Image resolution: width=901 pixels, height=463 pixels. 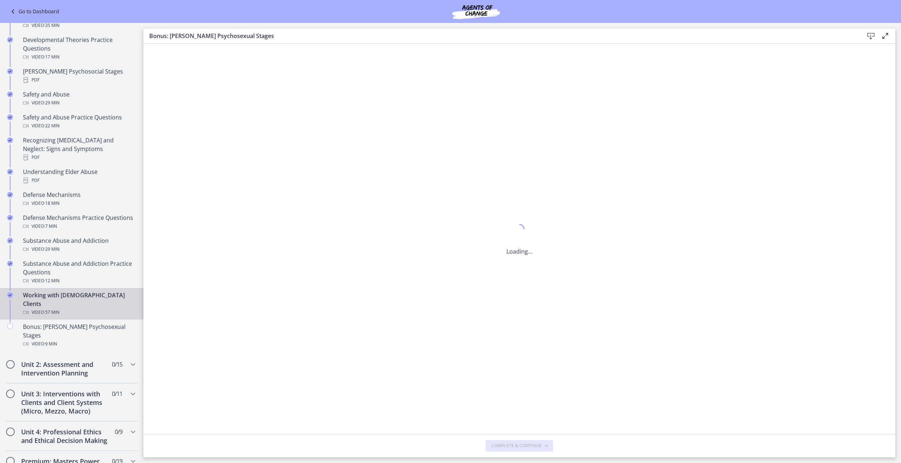 I want to click on div: 1, so click(x=519, y=230).